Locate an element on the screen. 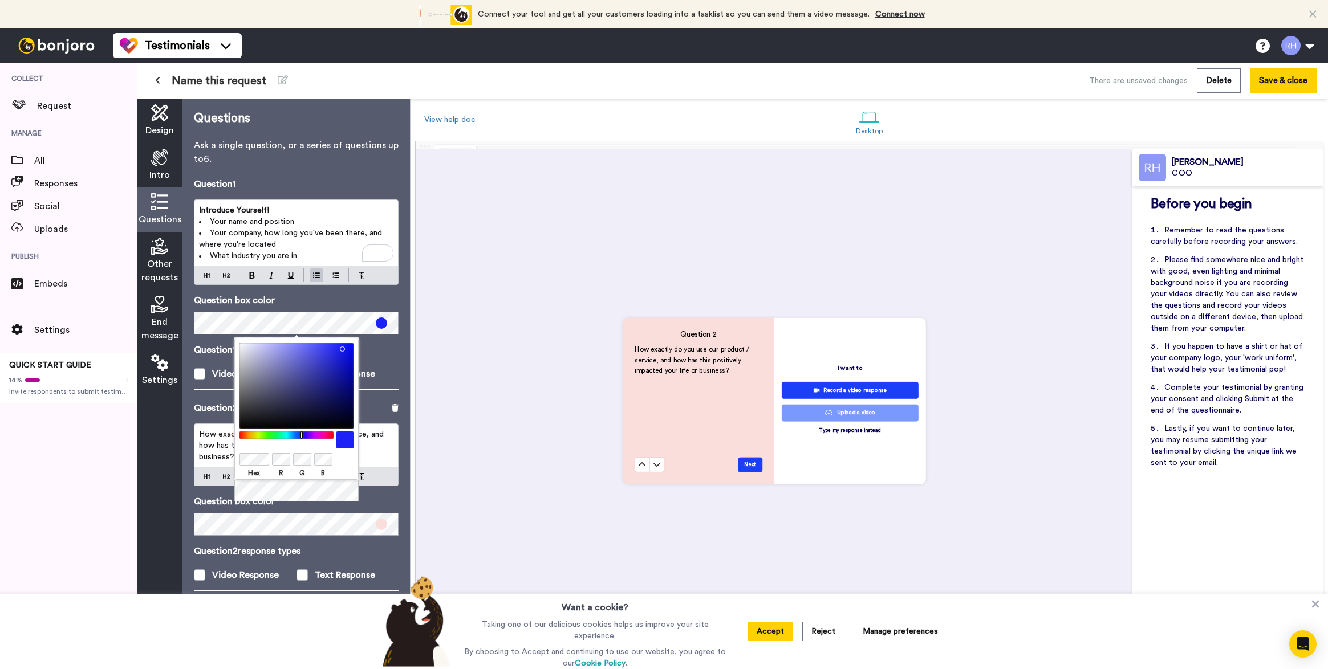 This screenshot has width=1328, height=669. span: What industry you are in is located at coordinates (253, 256).